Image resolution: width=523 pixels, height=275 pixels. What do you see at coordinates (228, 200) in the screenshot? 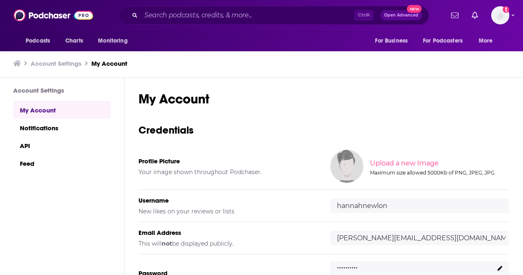
I see `h5: Username` at bounding box center [228, 200].